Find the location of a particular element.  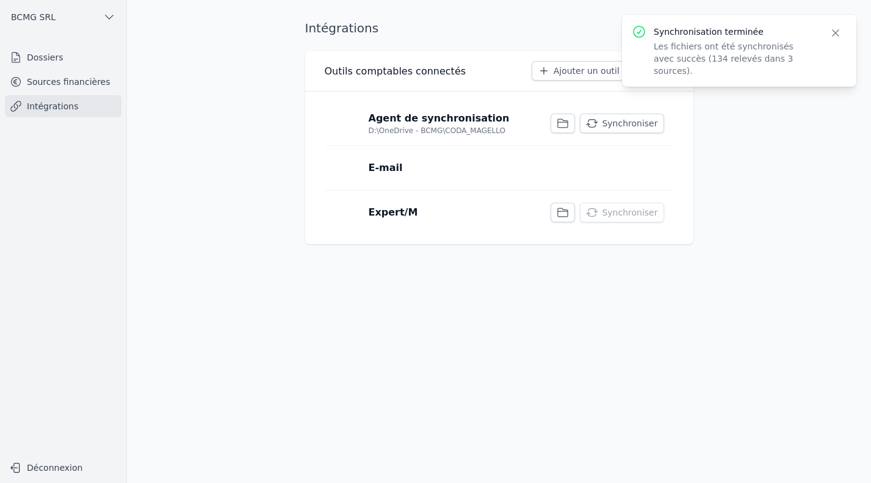

p: Les fichiers ont été synchronisés avec succès (134 relevés dans 3 sources). is located at coordinates (735, 59).